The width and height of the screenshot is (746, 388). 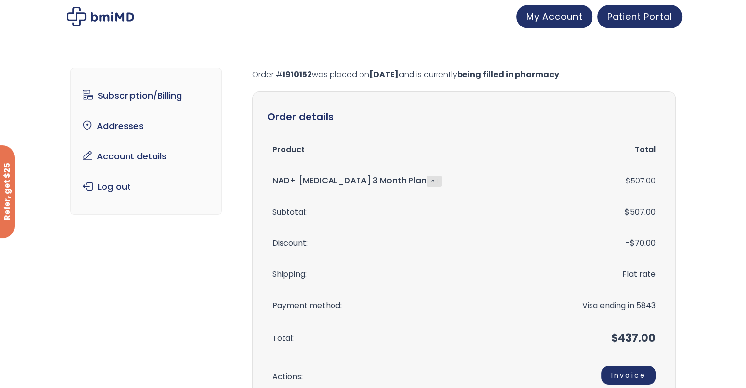 I want to click on th: Shipping:, so click(x=402, y=274).